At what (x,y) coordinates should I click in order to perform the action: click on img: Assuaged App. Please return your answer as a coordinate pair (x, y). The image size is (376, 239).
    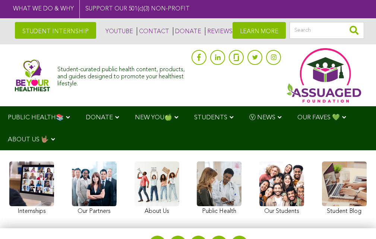
    Looking at the image, I should click on (323, 75).